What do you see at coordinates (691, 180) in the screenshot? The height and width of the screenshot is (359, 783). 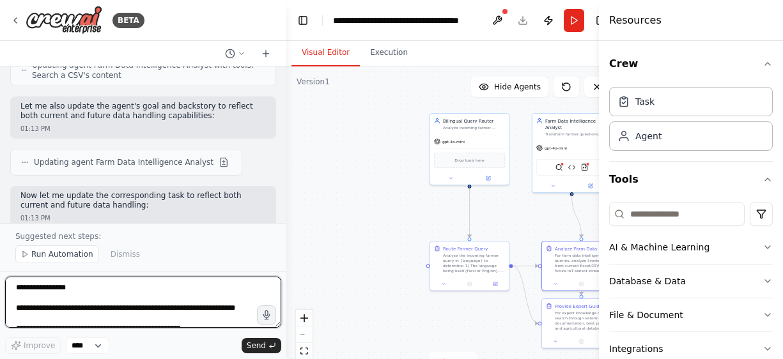 I see `button: Tools` at bounding box center [691, 180].